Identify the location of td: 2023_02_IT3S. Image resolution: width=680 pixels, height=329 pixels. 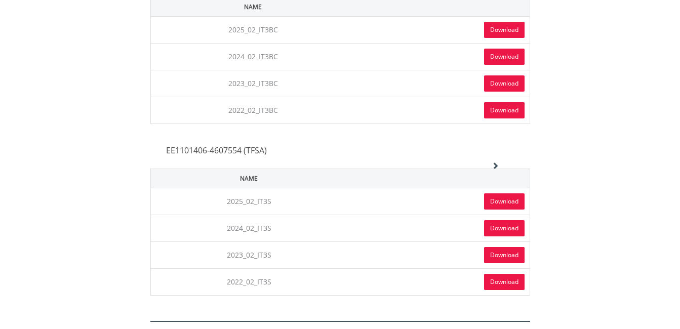
(248, 255).